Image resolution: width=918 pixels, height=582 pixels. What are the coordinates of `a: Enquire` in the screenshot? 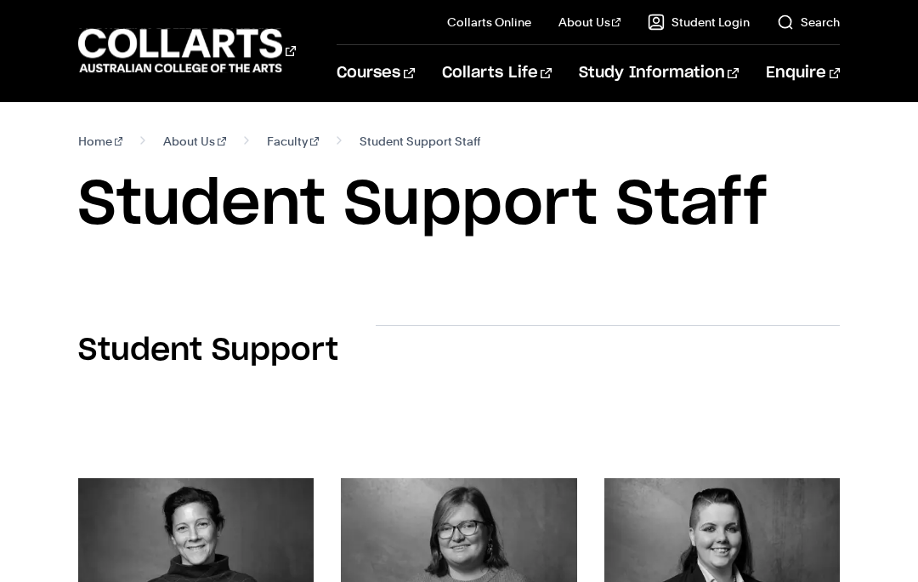 It's located at (803, 73).